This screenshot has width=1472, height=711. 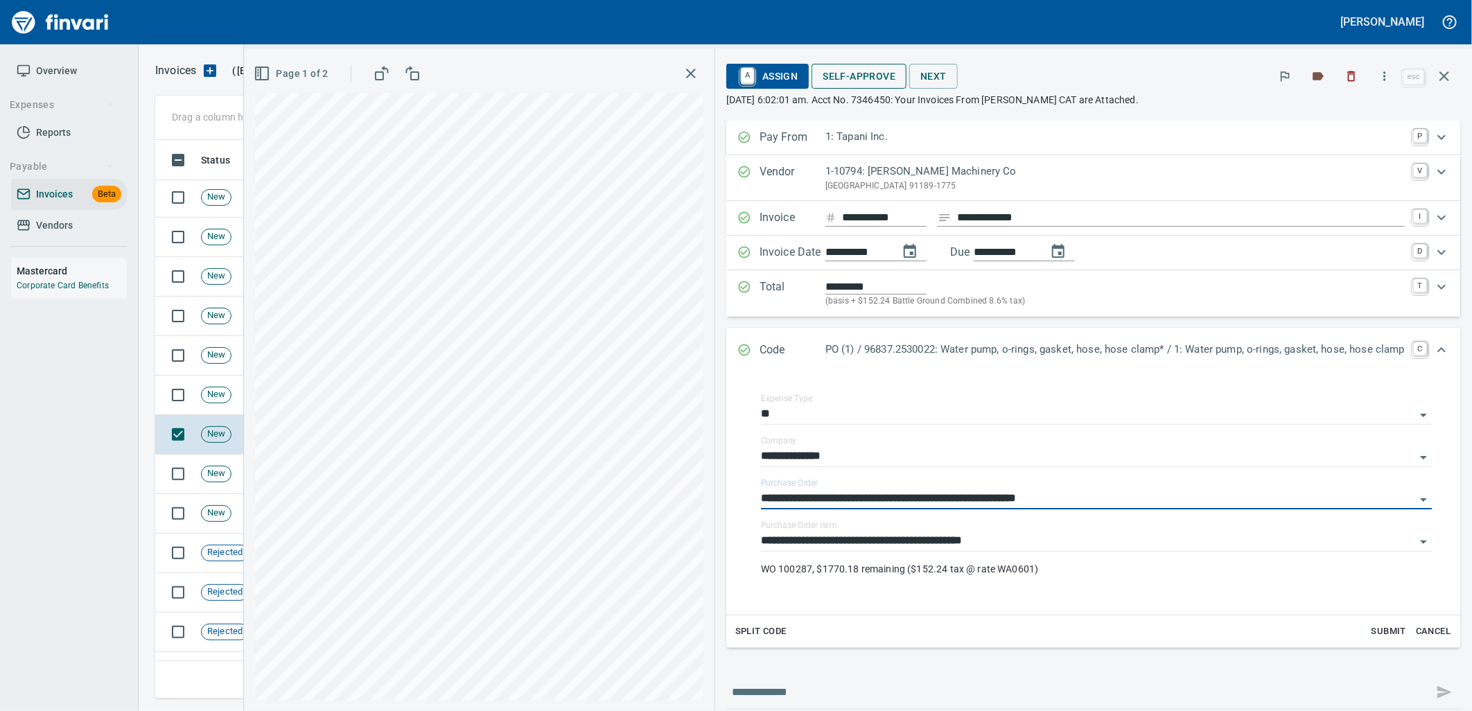 What do you see at coordinates (60, 22) in the screenshot?
I see `a: Finvari` at bounding box center [60, 22].